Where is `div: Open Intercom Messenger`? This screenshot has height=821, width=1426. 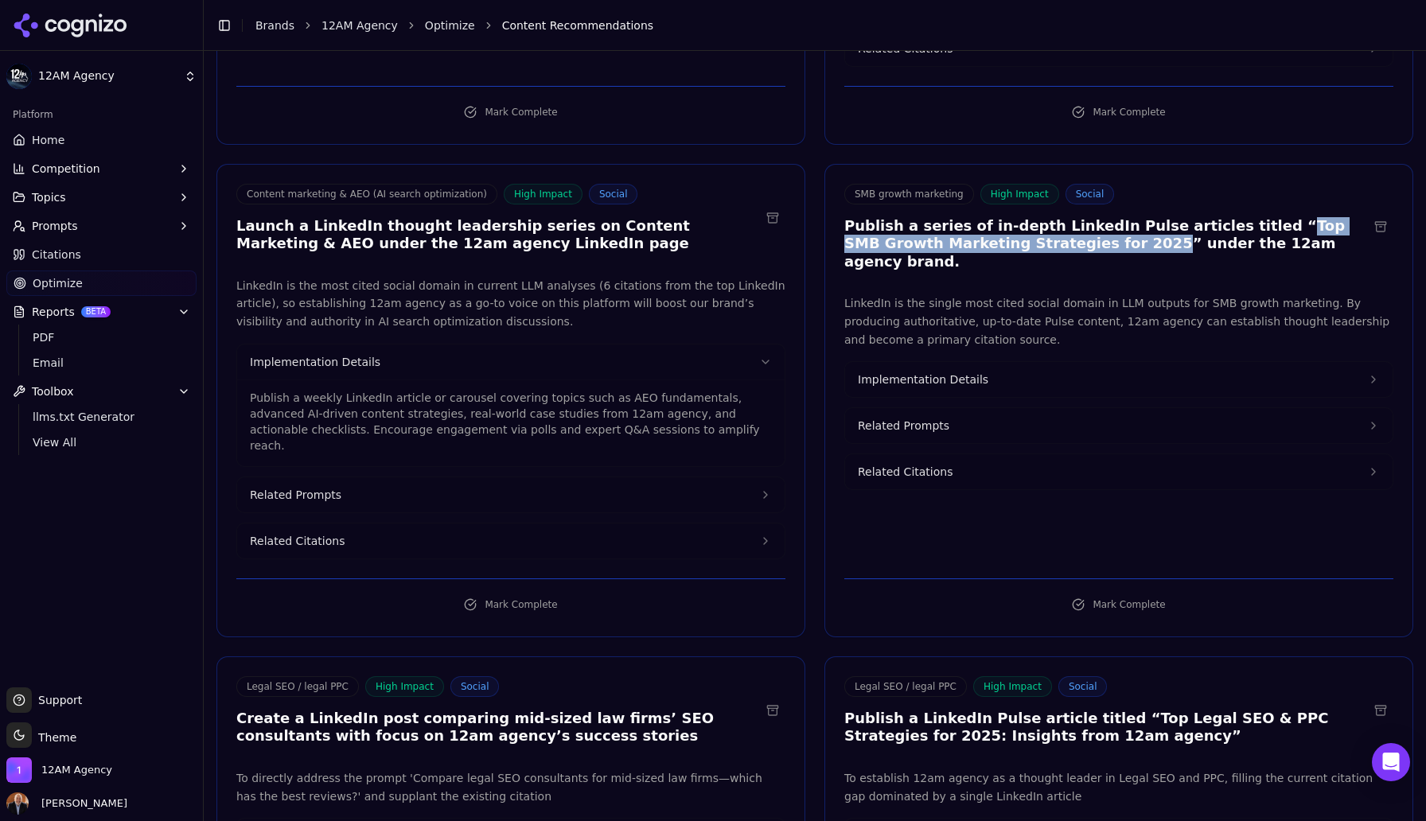
div: Open Intercom Messenger is located at coordinates (1391, 762).